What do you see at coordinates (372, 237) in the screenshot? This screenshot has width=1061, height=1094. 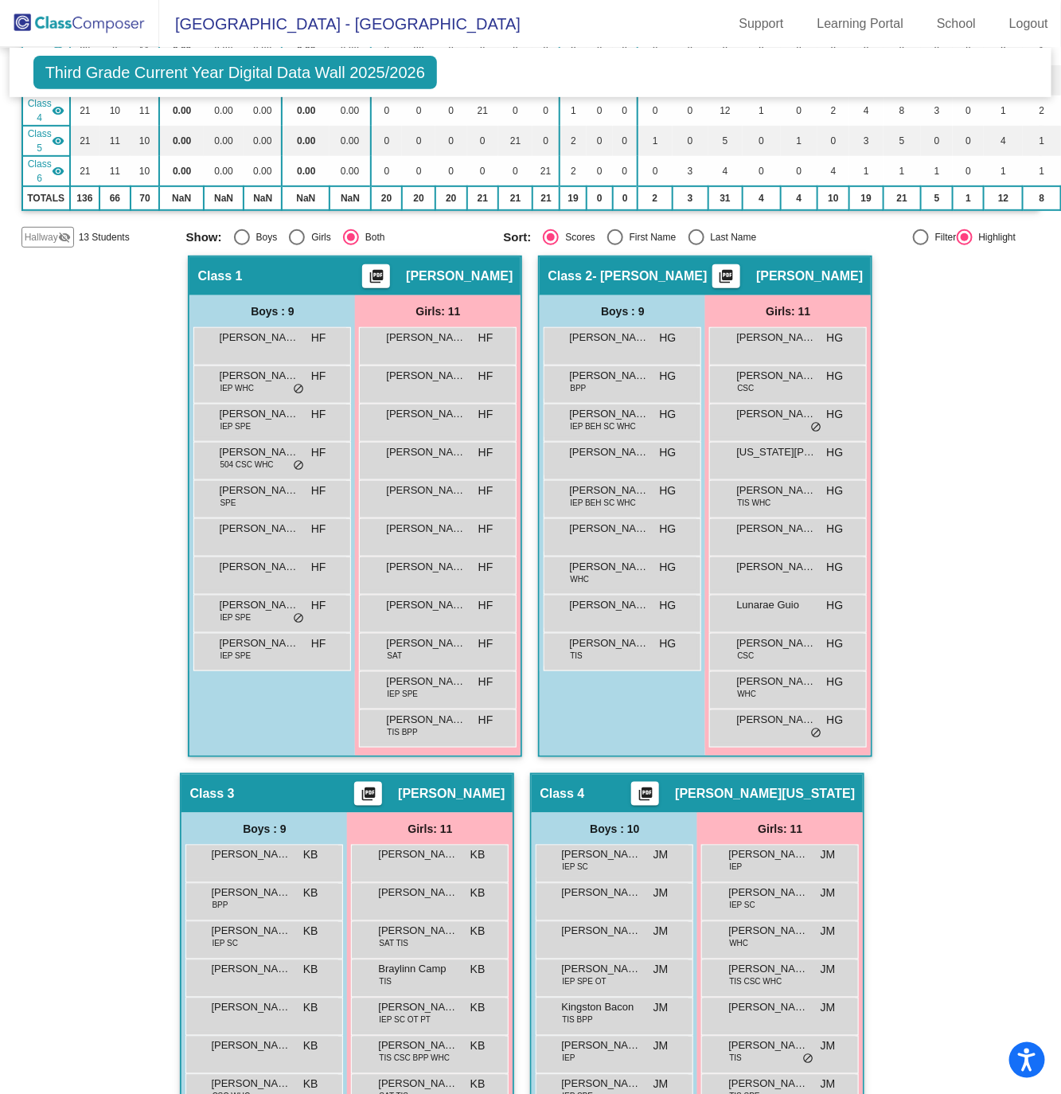 I see `div: Both` at bounding box center [372, 237].